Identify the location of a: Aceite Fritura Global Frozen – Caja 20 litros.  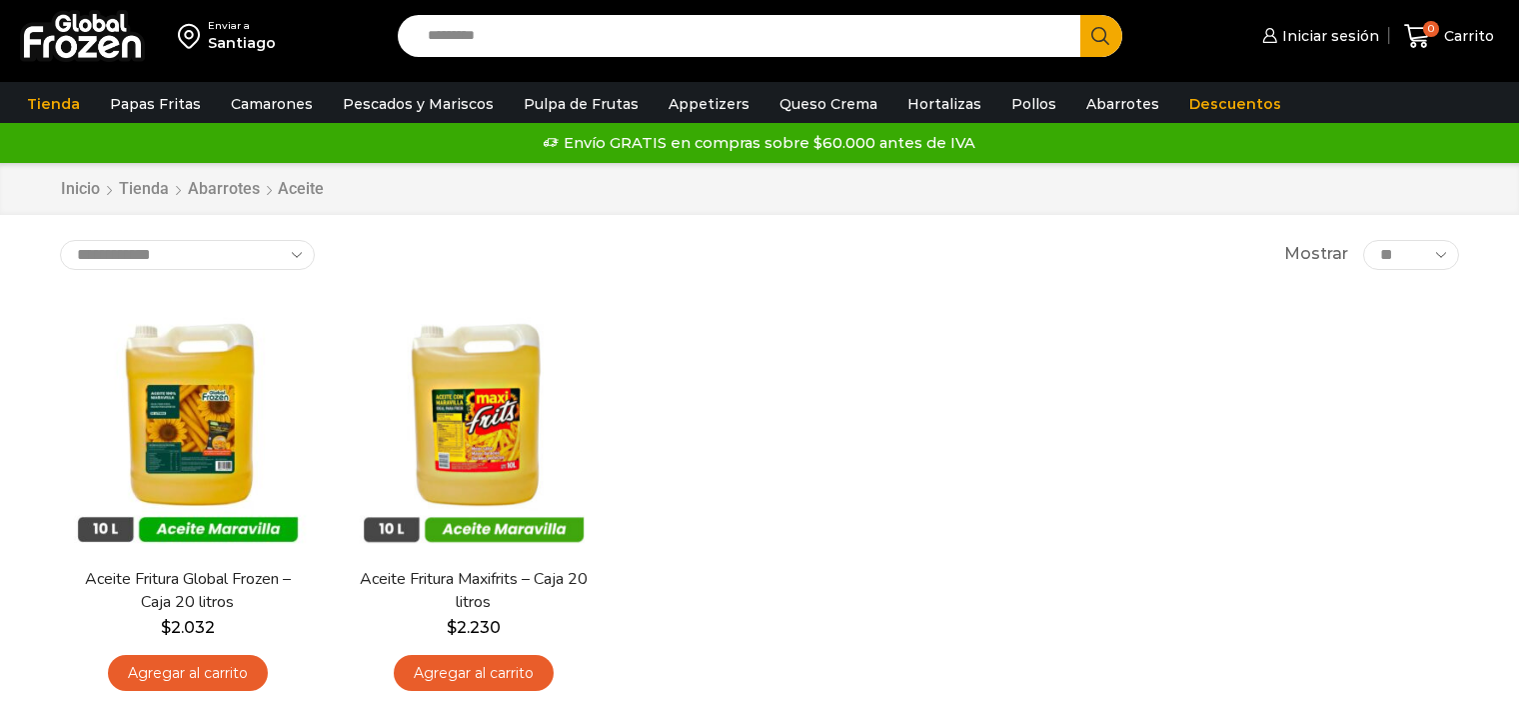
(188, 591).